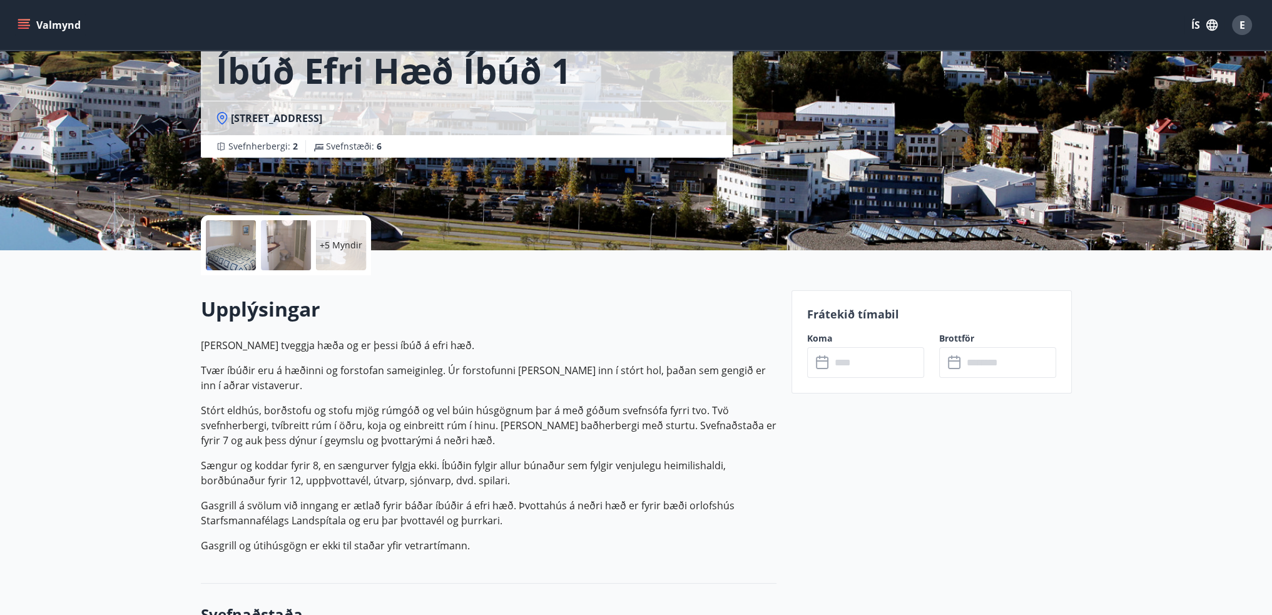 Image resolution: width=1272 pixels, height=615 pixels. Describe the element at coordinates (932, 314) in the screenshot. I see `p: Frátekið tímabil` at that location.